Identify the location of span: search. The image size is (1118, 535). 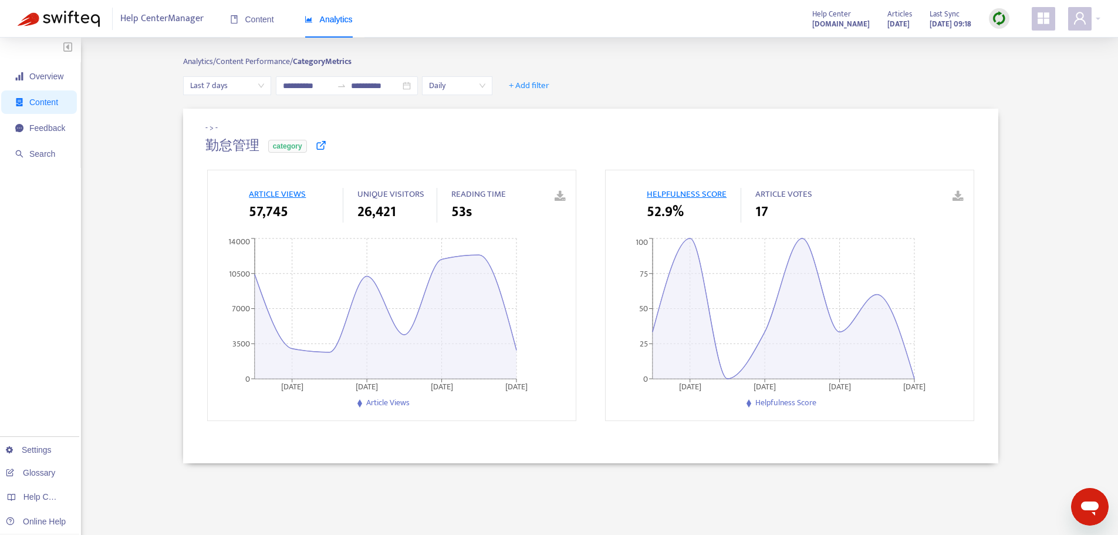
(19, 154).